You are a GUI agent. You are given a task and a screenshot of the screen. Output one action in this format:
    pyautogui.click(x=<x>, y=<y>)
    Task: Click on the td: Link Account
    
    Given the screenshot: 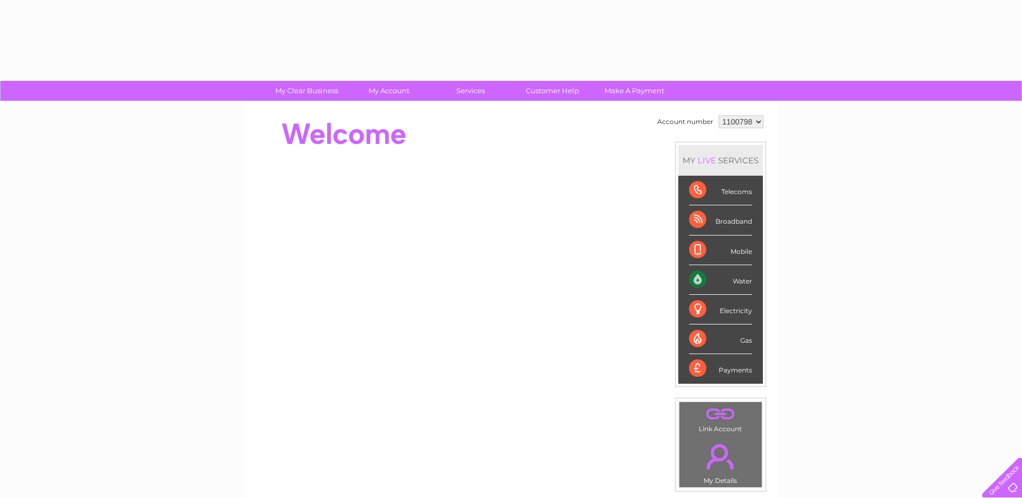 What is the action you would take?
    pyautogui.click(x=720, y=418)
    